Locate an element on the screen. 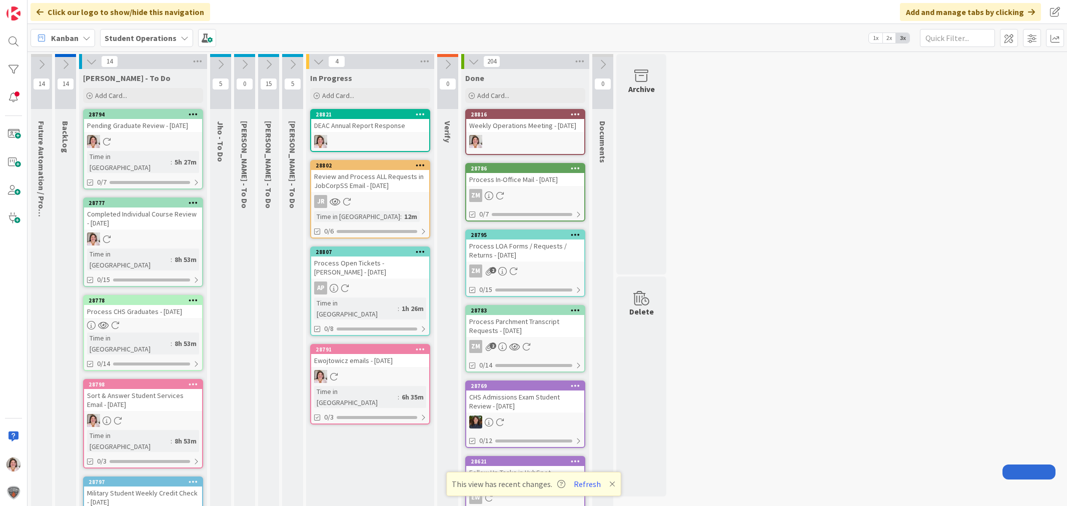 The width and height of the screenshot is (1067, 506). div: HS is located at coordinates (525, 422).